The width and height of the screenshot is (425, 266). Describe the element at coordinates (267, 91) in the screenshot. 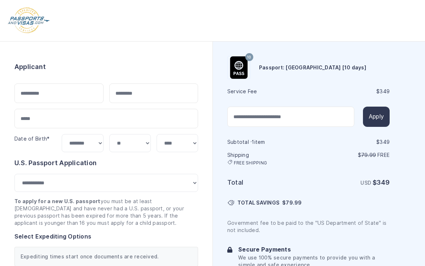

I see `h6: Service Fee` at that location.